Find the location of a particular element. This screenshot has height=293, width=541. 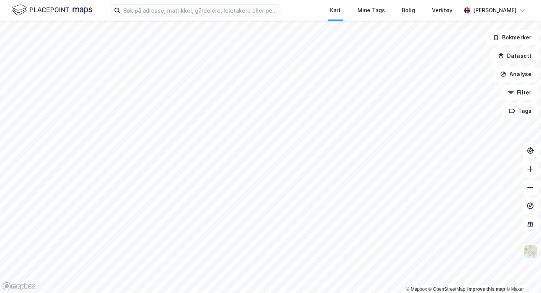

button: Tags is located at coordinates (520, 111).